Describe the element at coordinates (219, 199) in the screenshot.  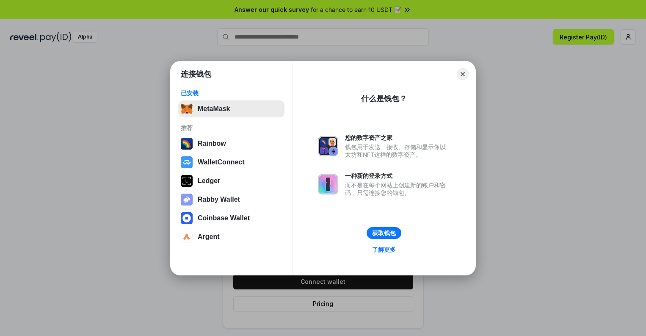
I see `div: Rabby Wallet` at that location.